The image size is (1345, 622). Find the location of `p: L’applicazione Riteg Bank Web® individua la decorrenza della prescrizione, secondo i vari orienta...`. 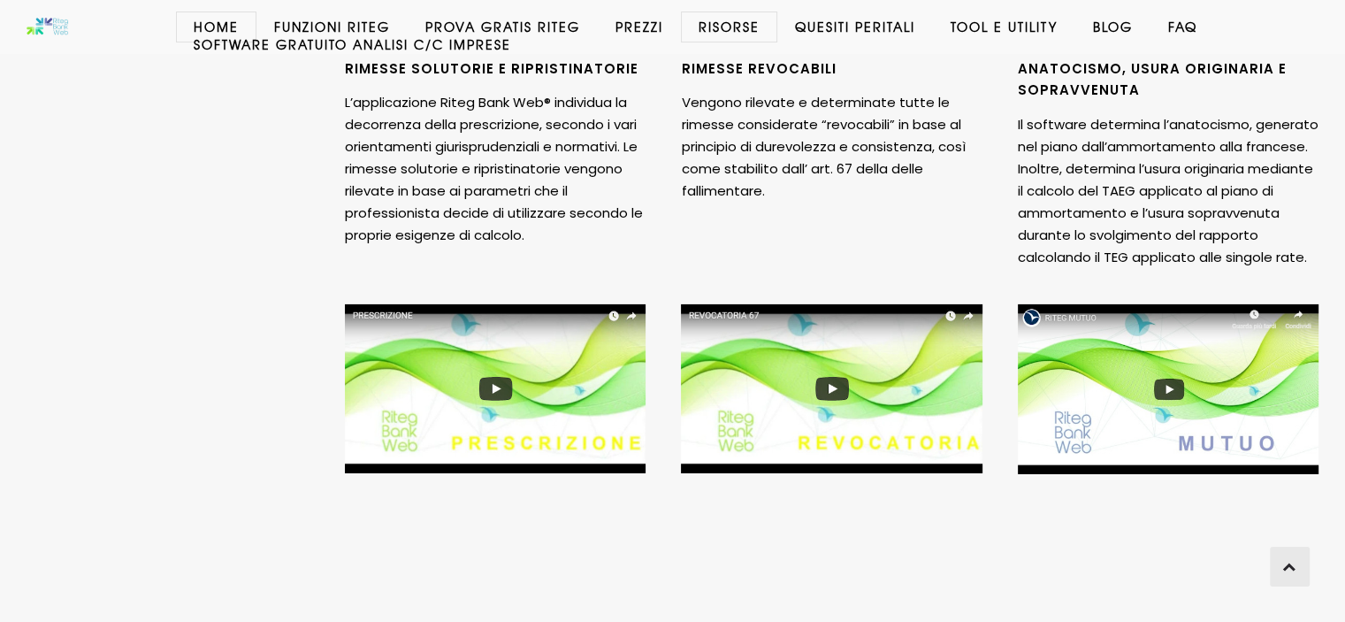

p: L’applicazione Riteg Bank Web® individua la decorrenza della prescrizione, secondo i vari orienta... is located at coordinates (495, 169).